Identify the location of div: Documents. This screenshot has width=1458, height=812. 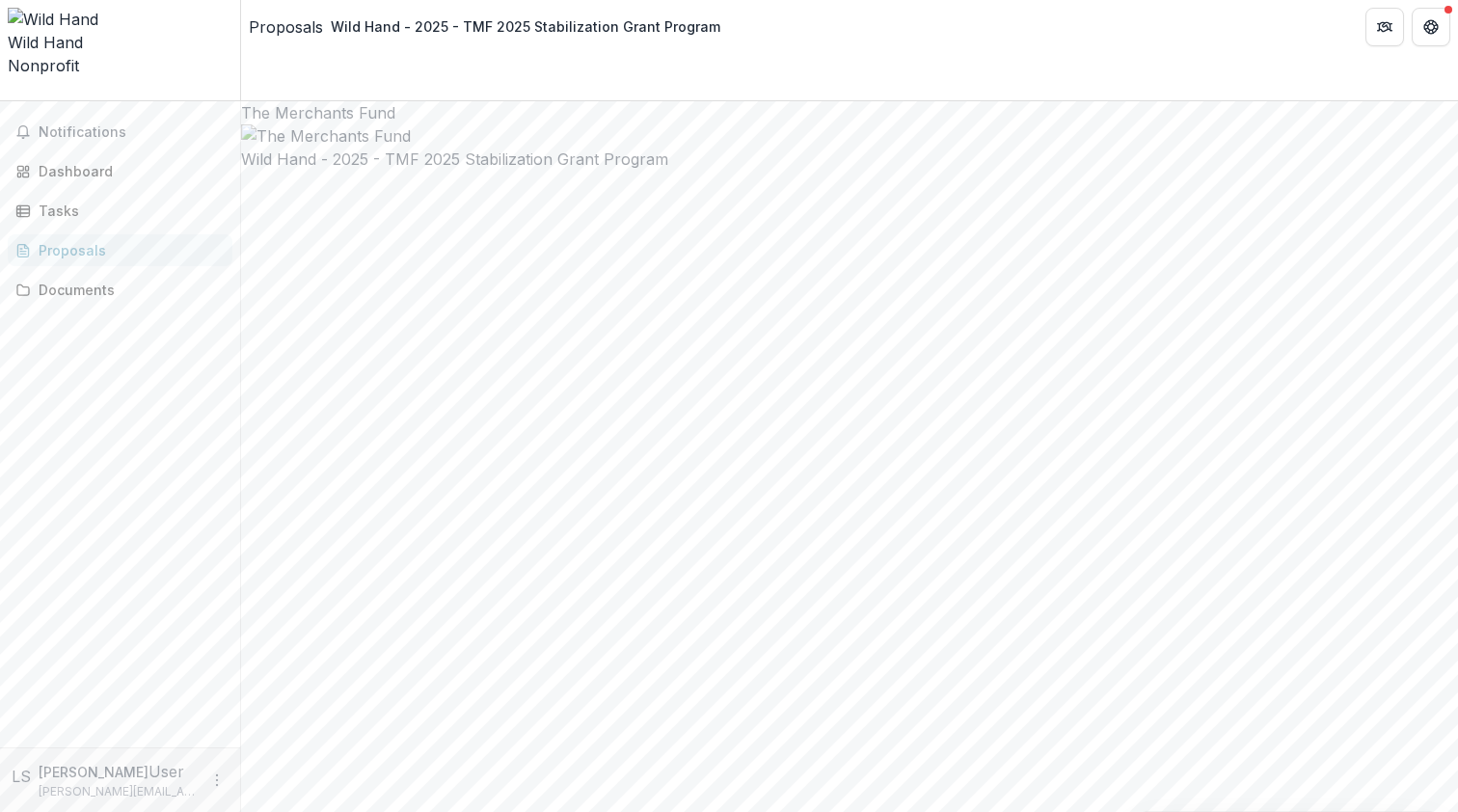
(127, 289).